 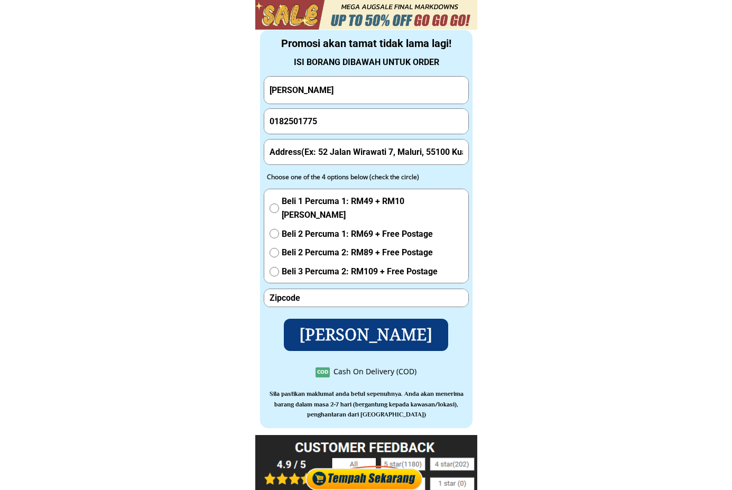 I want to click on h3: Sila pastikan maklumat anda betul sepenuhnya. Anda akan menerima barang dalam masa 2-7 hari (berg..., so click(x=366, y=405).